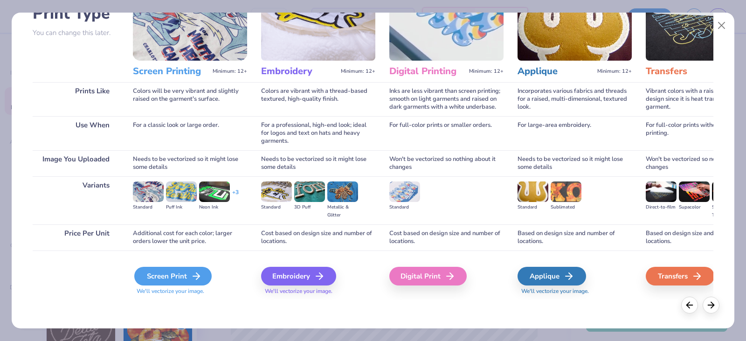 The width and height of the screenshot is (746, 341). Describe the element at coordinates (214, 207) in the screenshot. I see `div: Neon Ink` at that location.